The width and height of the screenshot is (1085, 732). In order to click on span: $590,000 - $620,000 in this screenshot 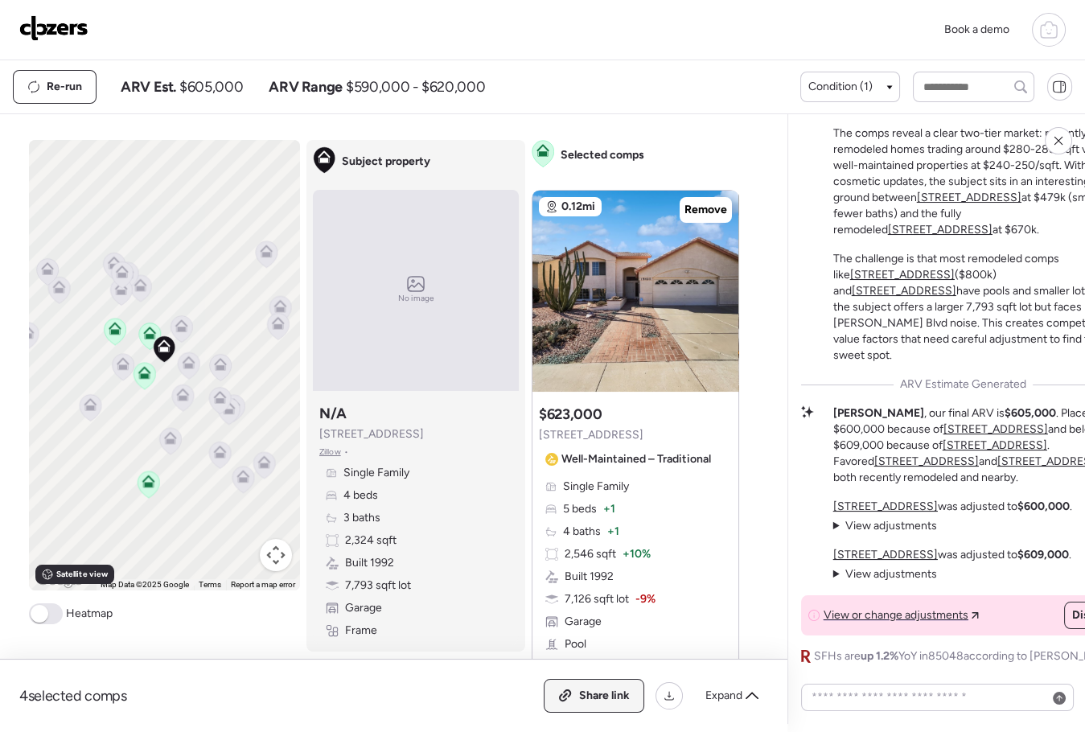, I will do `click(415, 87)`.